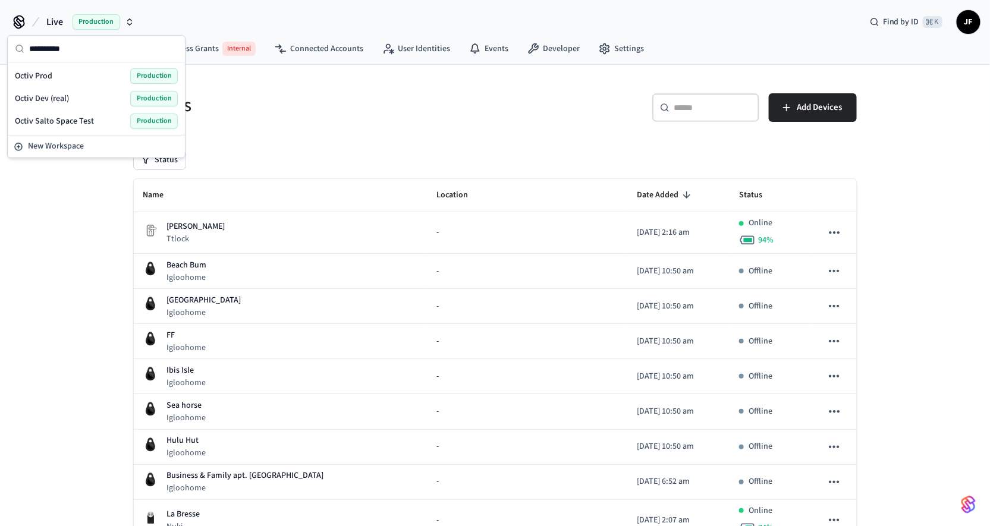 This screenshot has height=526, width=990. What do you see at coordinates (150, 518) in the screenshot?
I see `img: Nuki Smart Lock 3.0 Pro Black, Front` at bounding box center [150, 518].